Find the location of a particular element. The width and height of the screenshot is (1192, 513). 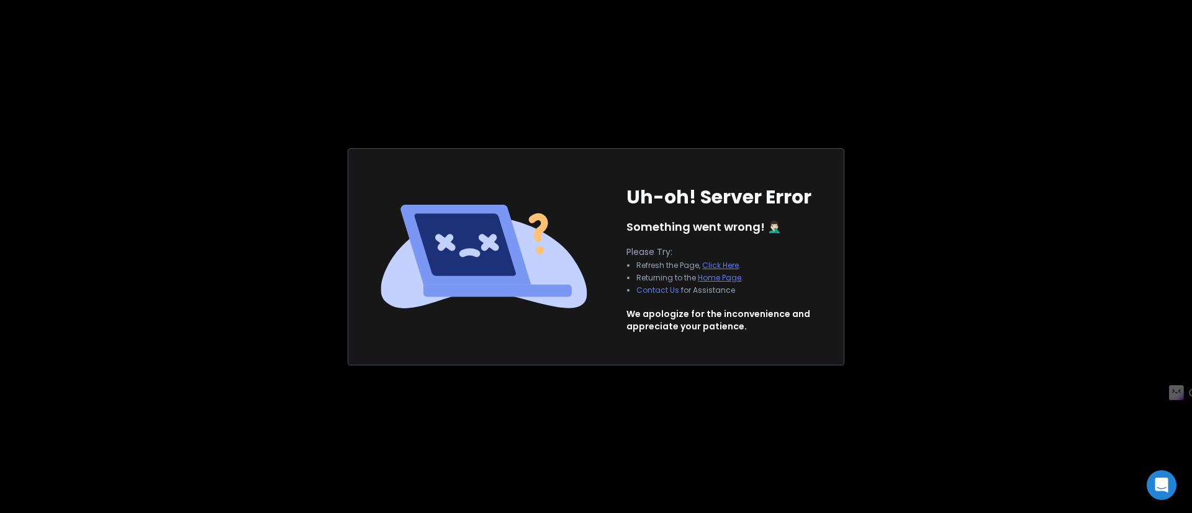

h1: Uh-oh! Server Error is located at coordinates (719, 197).